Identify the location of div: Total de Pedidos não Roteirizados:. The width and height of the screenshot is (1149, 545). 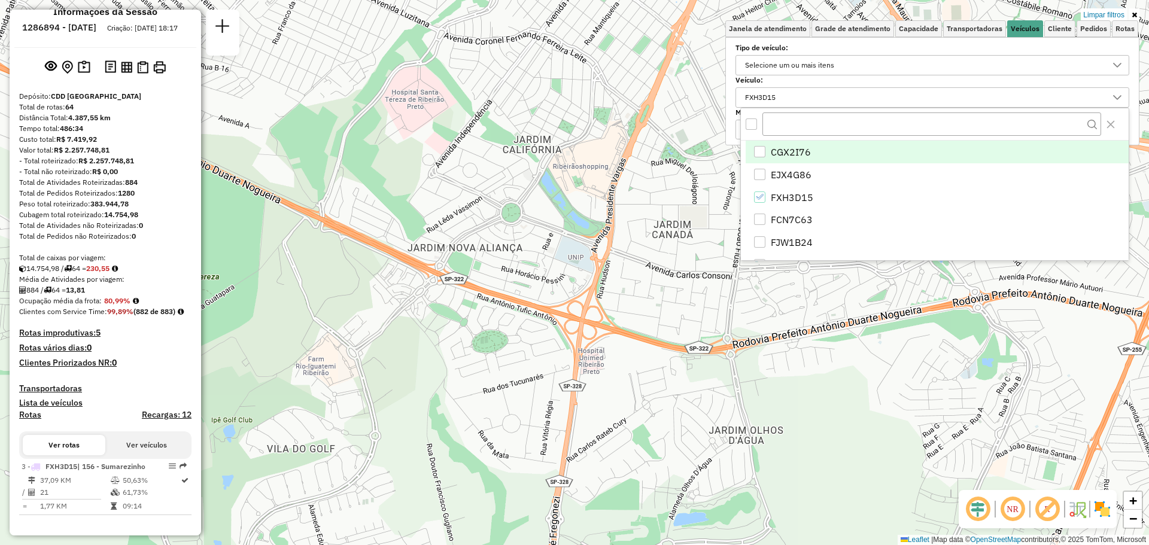
(105, 236).